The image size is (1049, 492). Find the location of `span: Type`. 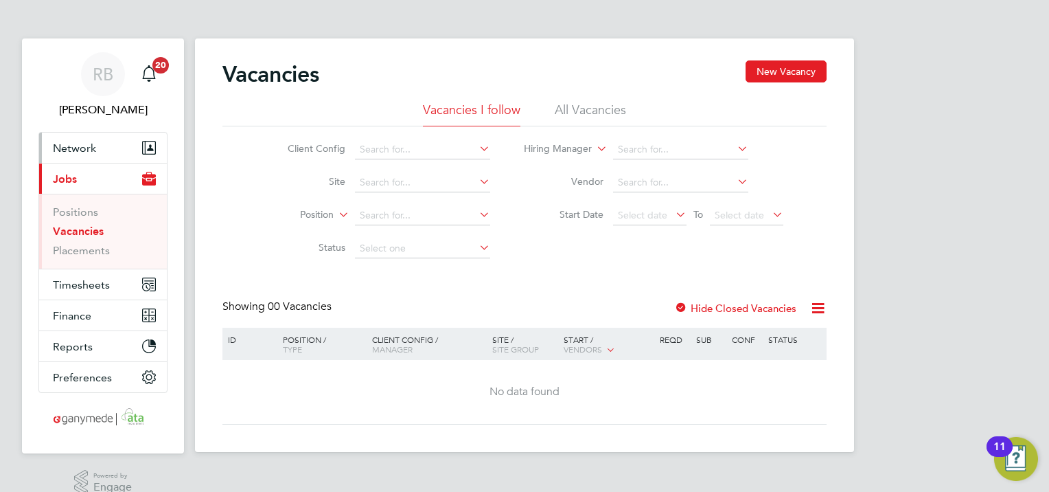

span: Type is located at coordinates (292, 349).